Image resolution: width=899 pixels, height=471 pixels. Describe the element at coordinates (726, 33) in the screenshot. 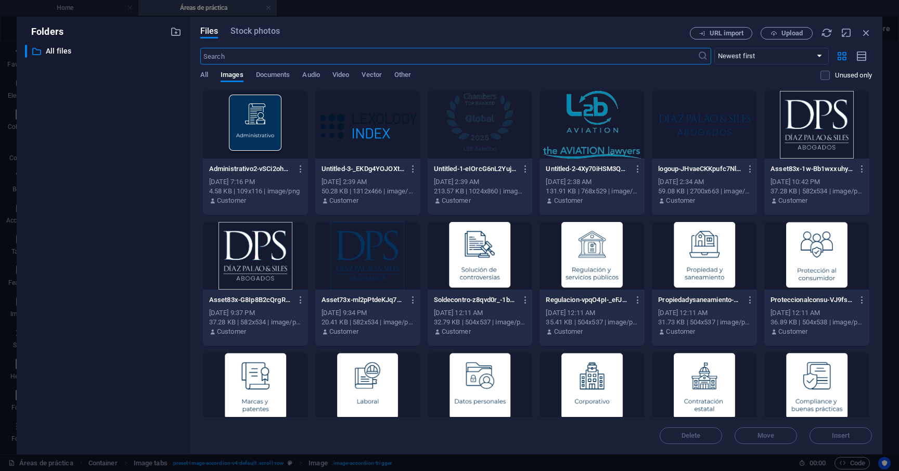

I see `span: URL import` at that location.